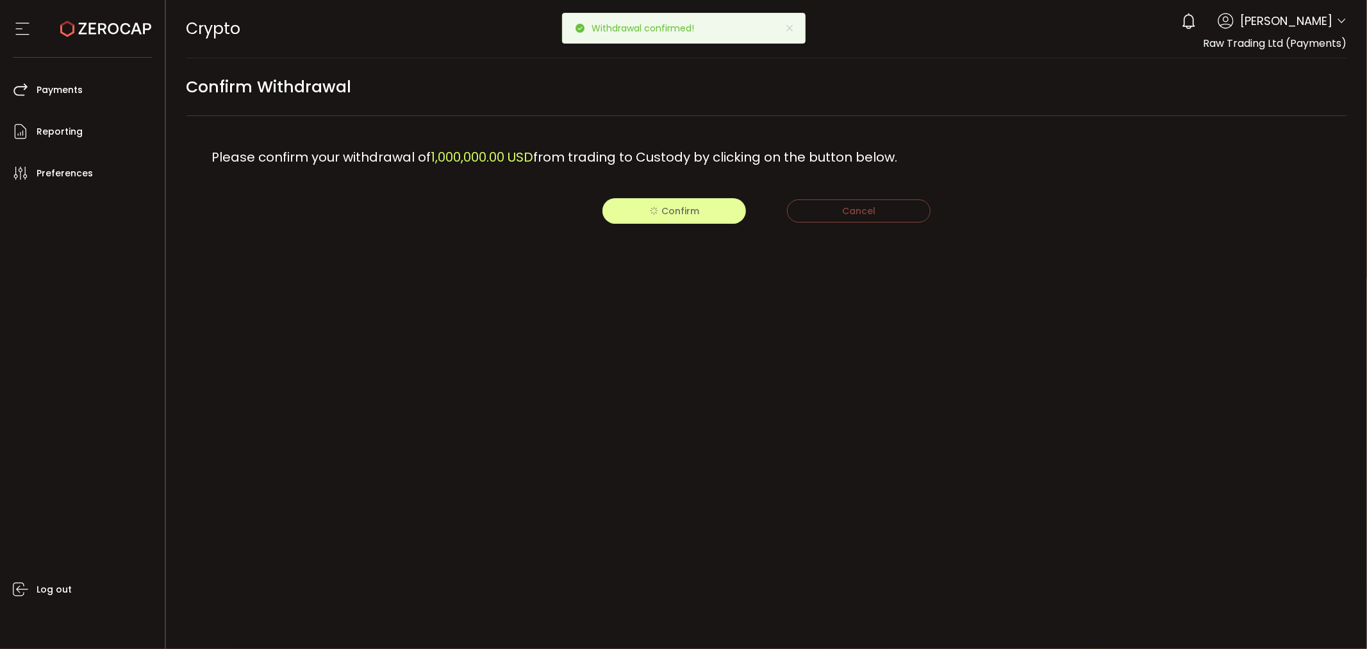  I want to click on p: Withdrawal confirmed!, so click(649, 28).